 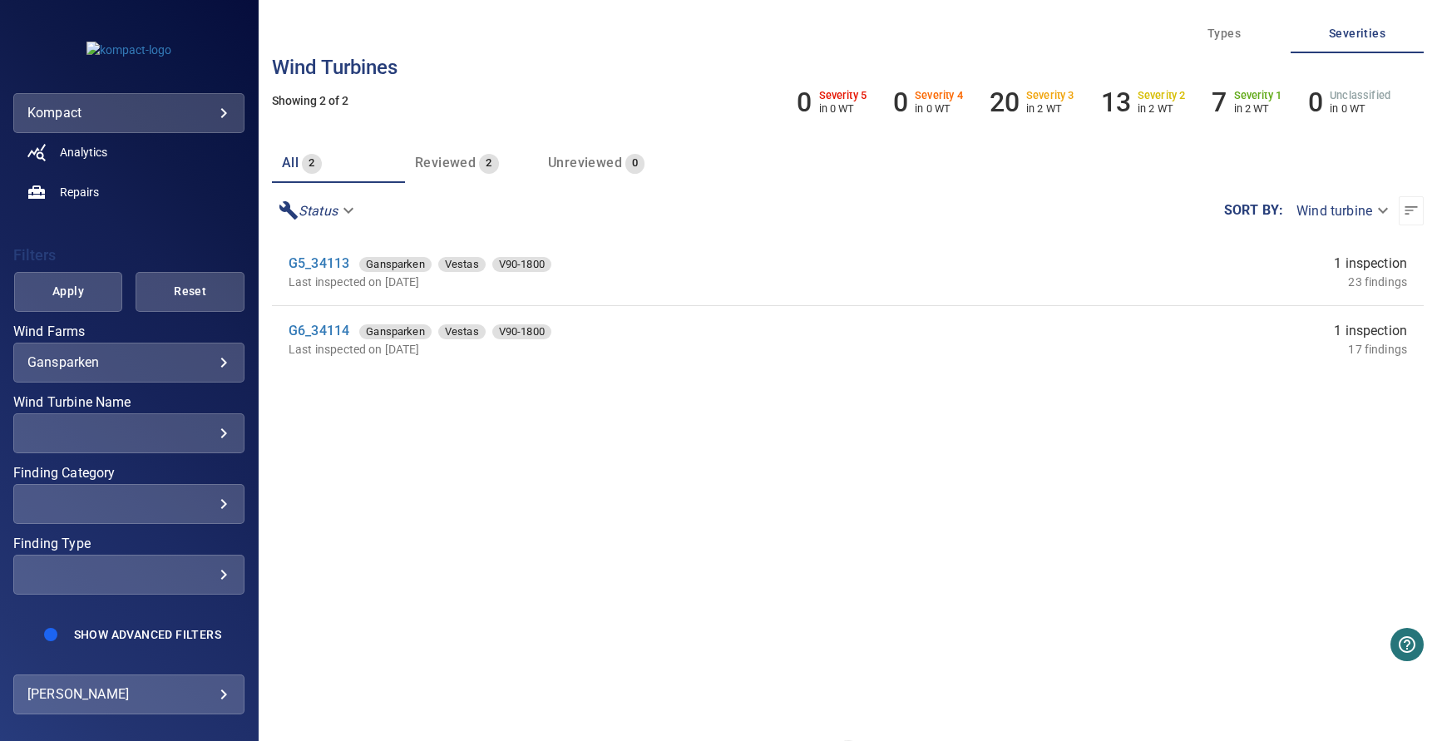 What do you see at coordinates (129, 433) in the screenshot?
I see `div: Wind Turbine Name` at bounding box center [129, 433].